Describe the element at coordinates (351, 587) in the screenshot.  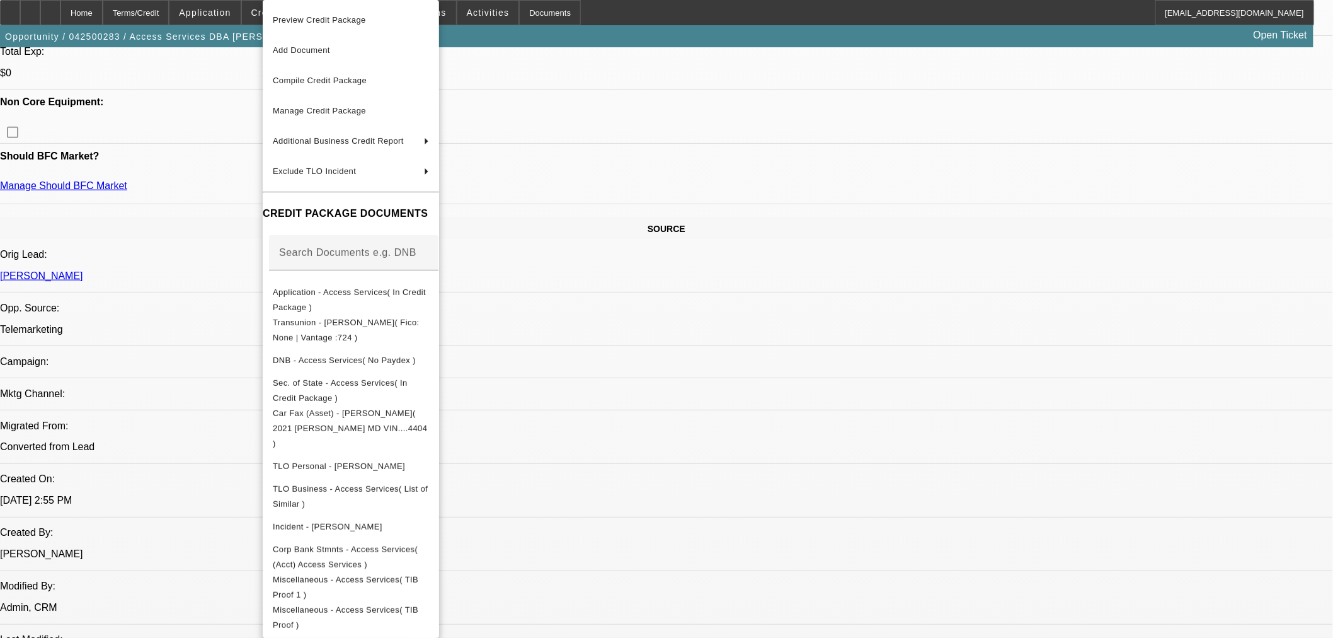
I see `button: Miscellaneous - Access Services( TIB Proof 1 )` at that location.